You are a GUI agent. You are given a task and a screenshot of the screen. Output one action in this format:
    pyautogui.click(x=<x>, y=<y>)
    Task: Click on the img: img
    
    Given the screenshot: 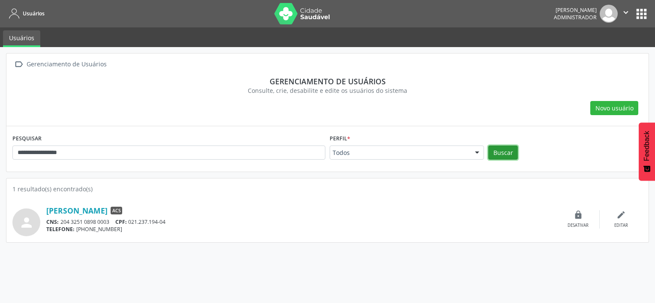 What is the action you would take?
    pyautogui.click(x=609, y=14)
    